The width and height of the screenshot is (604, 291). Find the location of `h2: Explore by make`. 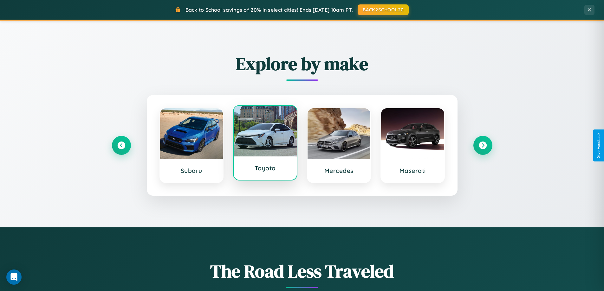

h2: Explore by make is located at coordinates (302, 64).